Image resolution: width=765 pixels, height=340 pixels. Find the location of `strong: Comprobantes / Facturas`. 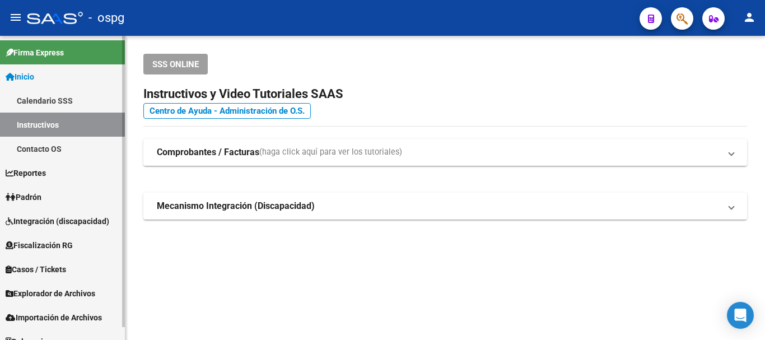

strong: Comprobantes / Facturas is located at coordinates (208, 152).